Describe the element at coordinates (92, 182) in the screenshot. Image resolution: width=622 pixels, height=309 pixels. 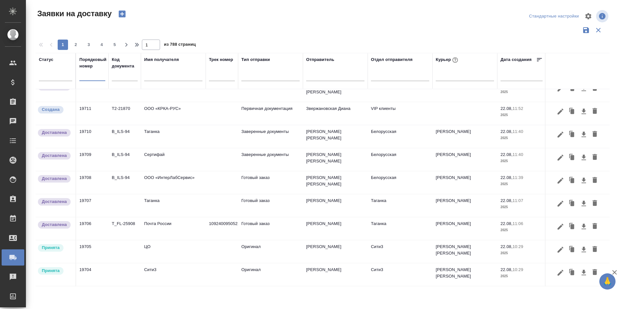
I see `td: 19708` at that location.